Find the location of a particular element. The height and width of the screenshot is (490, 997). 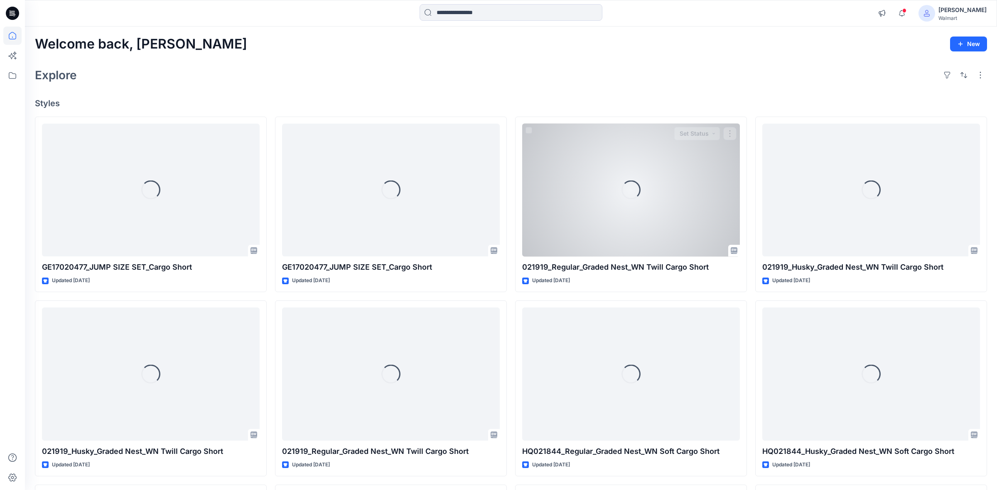

button: New is located at coordinates (968, 44).